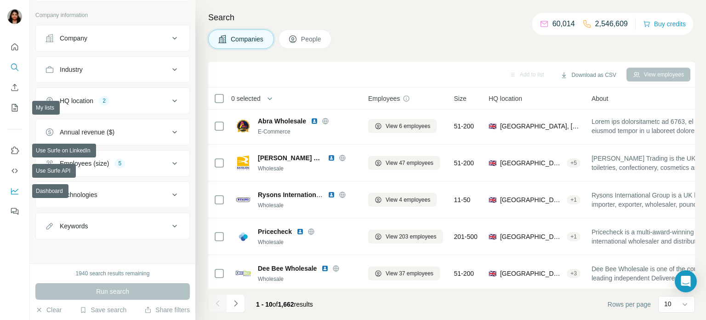  I want to click on button: Share filters, so click(167, 309).